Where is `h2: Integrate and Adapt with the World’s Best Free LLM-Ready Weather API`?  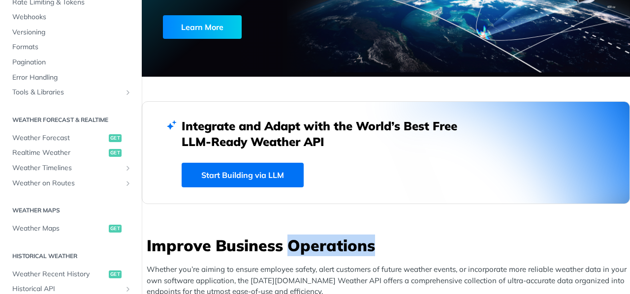 h2: Integrate and Adapt with the World’s Best Free LLM-Ready Weather API is located at coordinates (327, 134).